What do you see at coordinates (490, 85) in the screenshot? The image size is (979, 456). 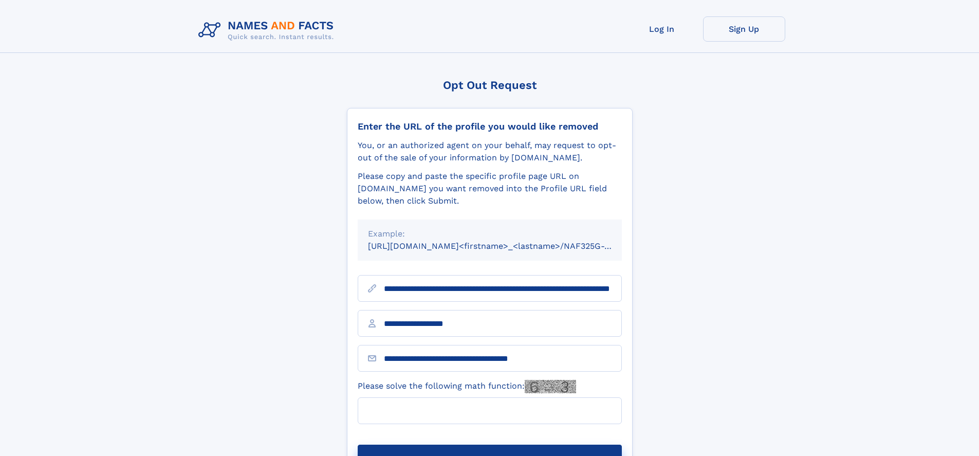 I see `div: Opt Out Request` at bounding box center [490, 85].